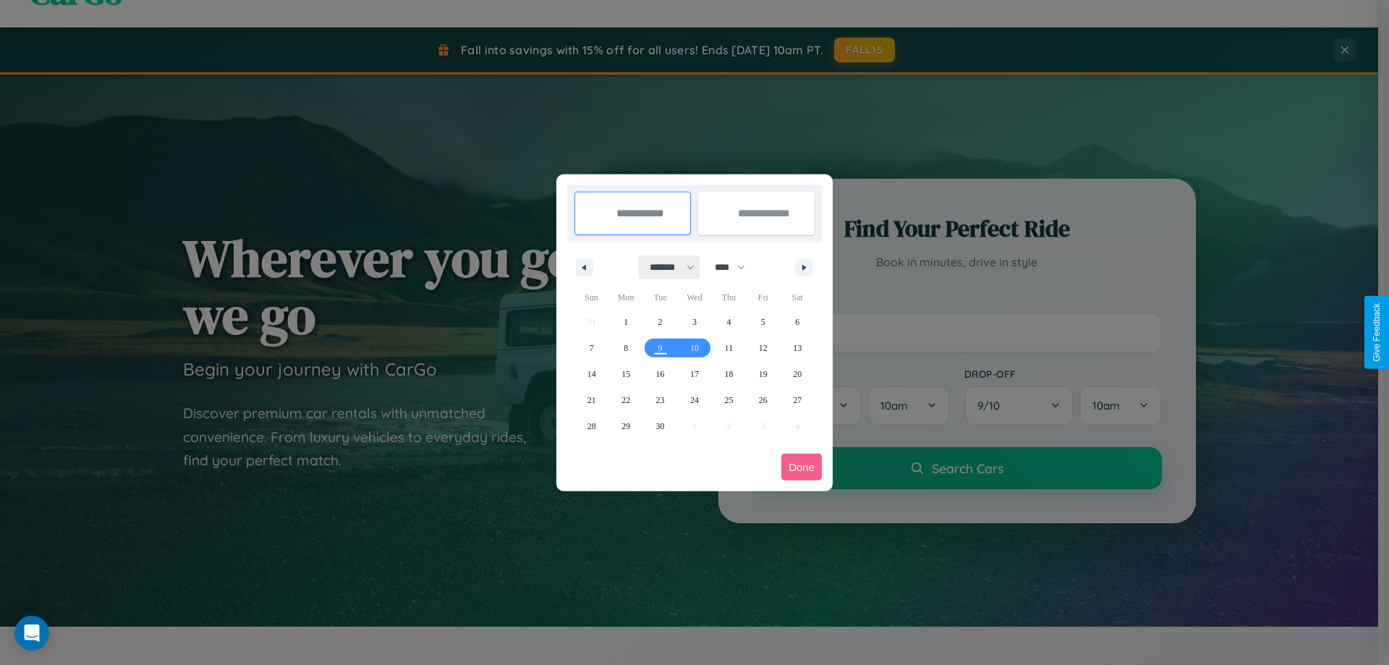 The height and width of the screenshot is (665, 1389). I want to click on span: Mon, so click(625, 297).